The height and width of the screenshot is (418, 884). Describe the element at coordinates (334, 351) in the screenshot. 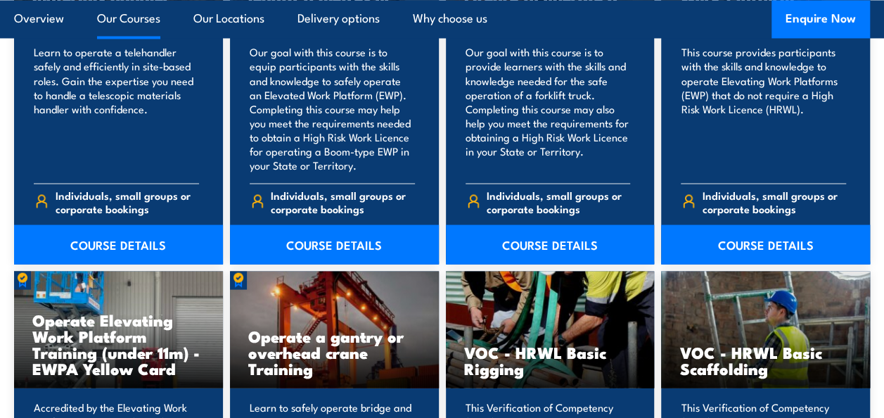

I see `h3: Operate a gantry or overhead crane Training` at that location.